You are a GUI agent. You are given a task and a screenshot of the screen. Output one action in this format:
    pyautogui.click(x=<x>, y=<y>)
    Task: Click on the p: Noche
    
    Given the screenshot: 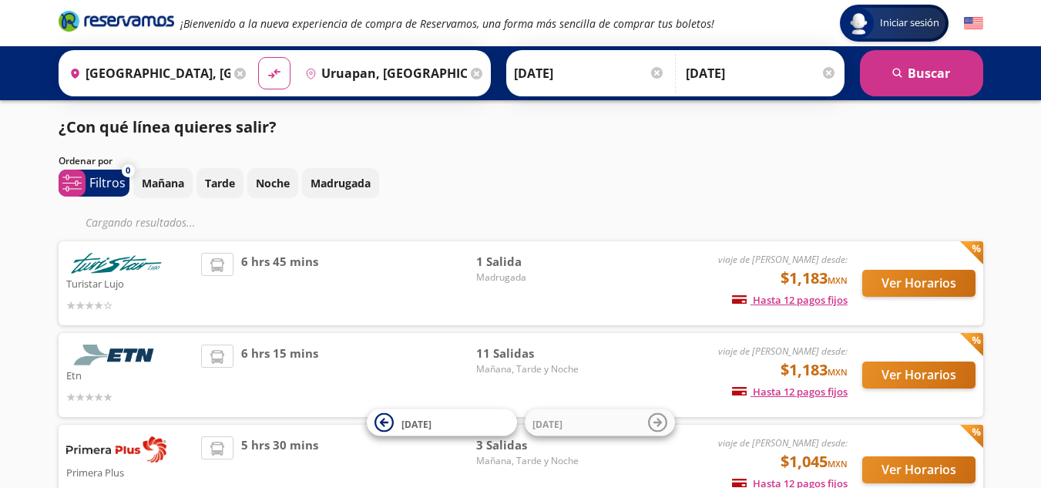 What is the action you would take?
    pyautogui.click(x=273, y=183)
    